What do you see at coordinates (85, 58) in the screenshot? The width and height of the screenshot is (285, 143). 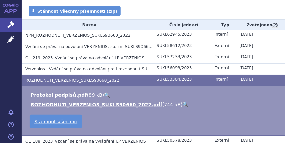 I see `span: OL_219_2023_Vzdání se práva na odvolání_LP VERZENIOS` at bounding box center [85, 58].